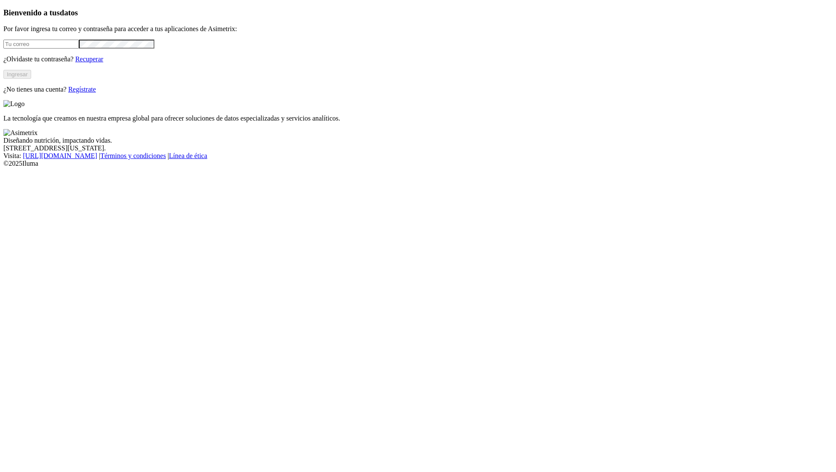  I want to click on img: Logo, so click(14, 104).